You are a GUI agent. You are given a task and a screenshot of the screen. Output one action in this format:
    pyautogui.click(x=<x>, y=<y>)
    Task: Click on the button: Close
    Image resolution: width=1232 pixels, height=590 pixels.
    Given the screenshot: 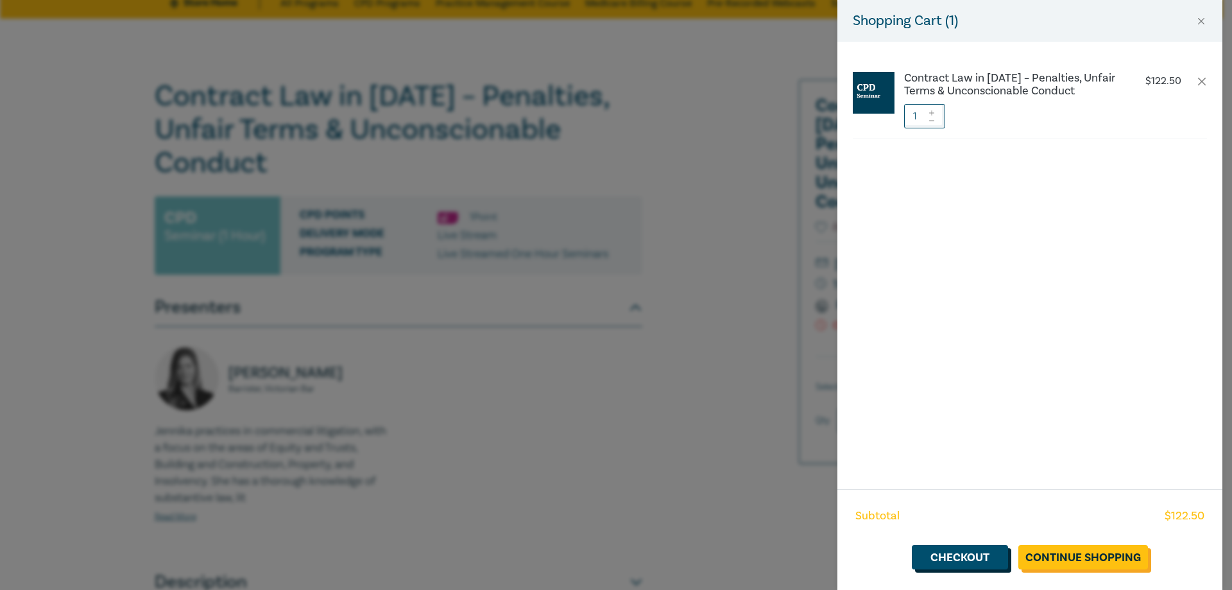 What is the action you would take?
    pyautogui.click(x=1201, y=21)
    